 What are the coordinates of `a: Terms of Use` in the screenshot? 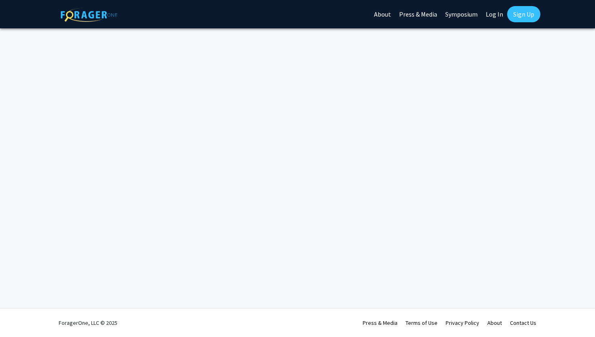 It's located at (421, 322).